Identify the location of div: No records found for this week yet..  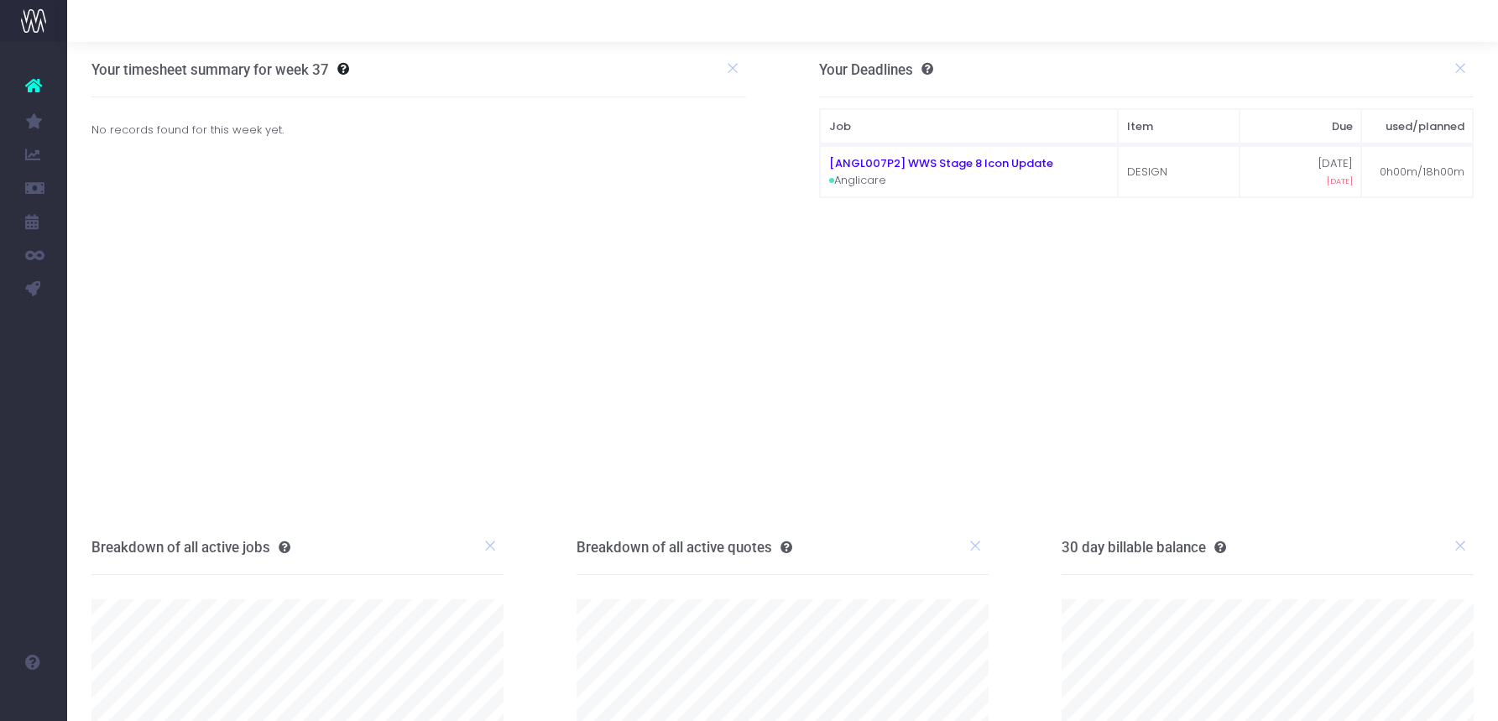
(419, 130).